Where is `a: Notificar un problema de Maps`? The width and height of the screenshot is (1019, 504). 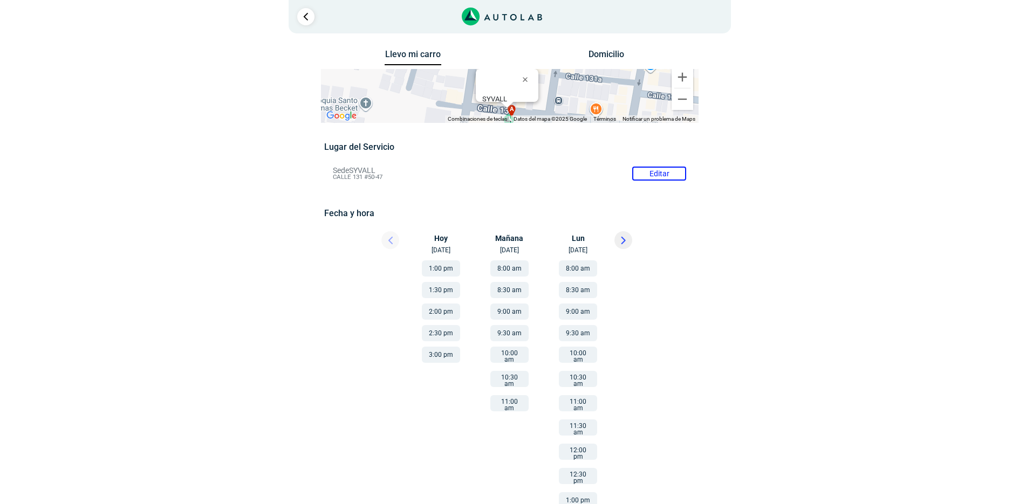 a: Notificar un problema de Maps is located at coordinates (659, 119).